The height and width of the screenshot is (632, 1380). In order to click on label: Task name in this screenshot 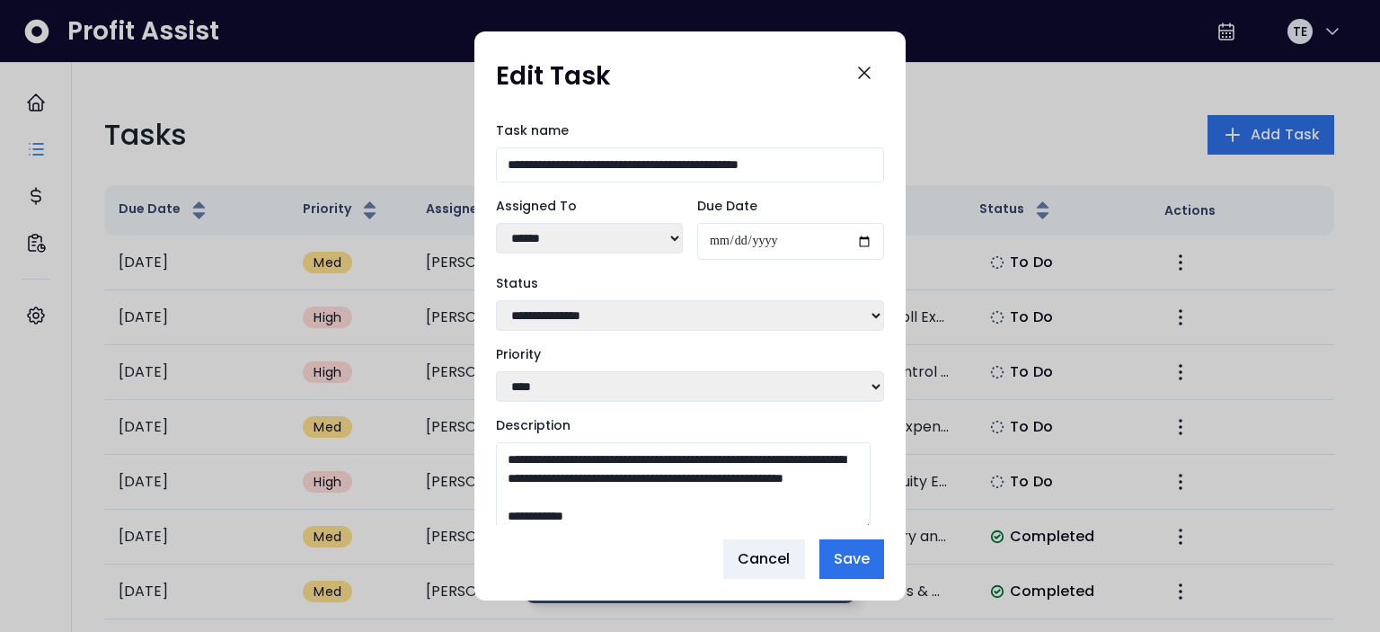, I will do `click(690, 130)`.